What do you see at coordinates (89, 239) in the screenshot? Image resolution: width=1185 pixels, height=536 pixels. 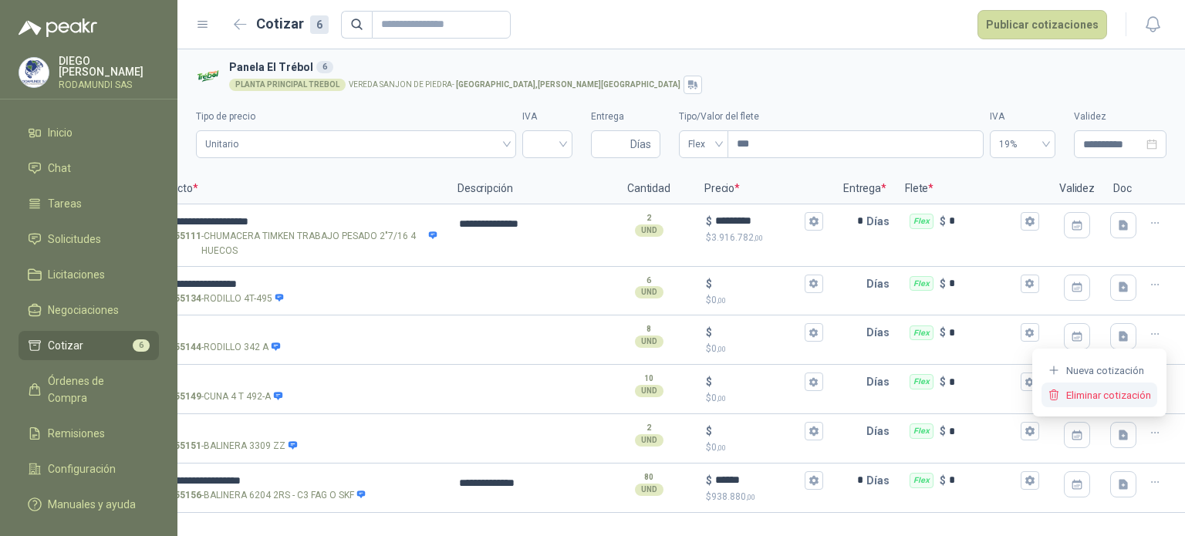 I see `a: Solicitudes` at bounding box center [89, 239].